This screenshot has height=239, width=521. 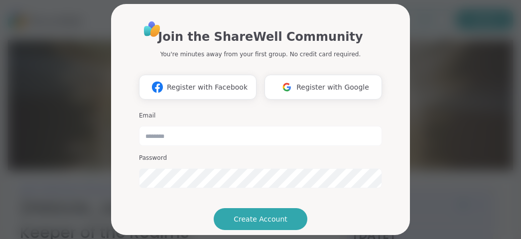 What do you see at coordinates (260, 219) in the screenshot?
I see `button: Create Account` at bounding box center [260, 219].